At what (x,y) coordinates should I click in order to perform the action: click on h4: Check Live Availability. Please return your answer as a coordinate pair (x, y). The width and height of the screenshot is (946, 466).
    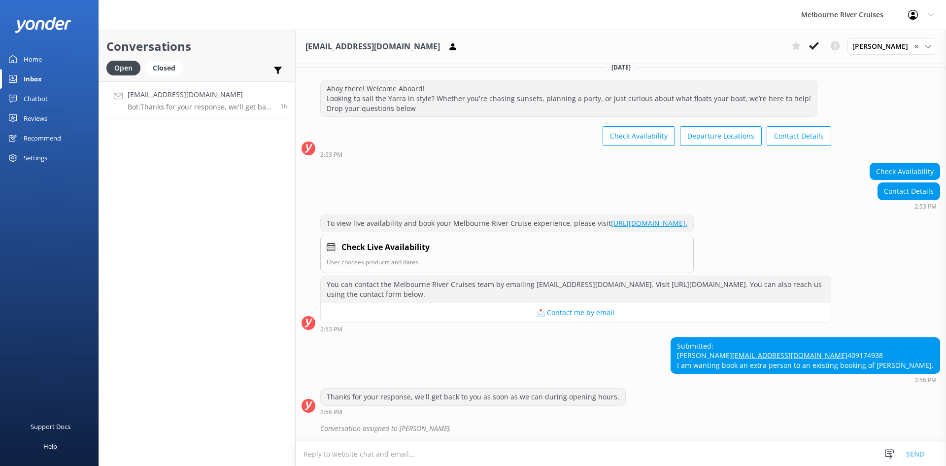
    Looking at the image, I should click on (385, 247).